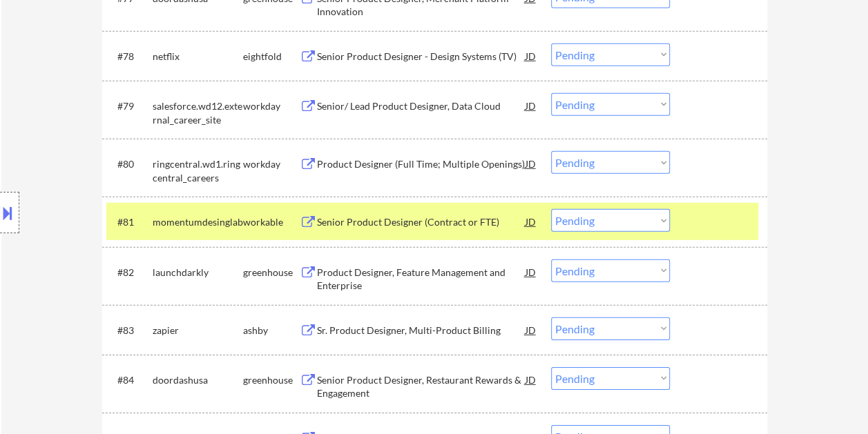 This screenshot has height=434, width=868. What do you see at coordinates (421, 106) in the screenshot?
I see `div: Senior/ Lead Product Designer, Data Cloud` at bounding box center [421, 106].